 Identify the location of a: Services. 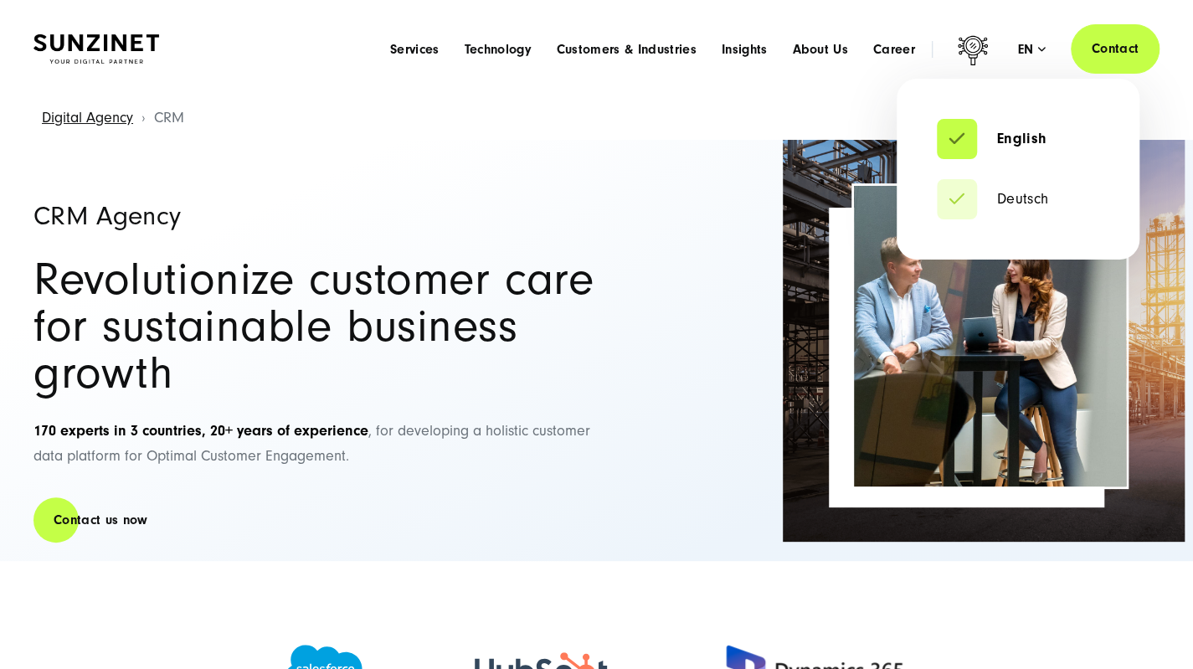
(415, 49).